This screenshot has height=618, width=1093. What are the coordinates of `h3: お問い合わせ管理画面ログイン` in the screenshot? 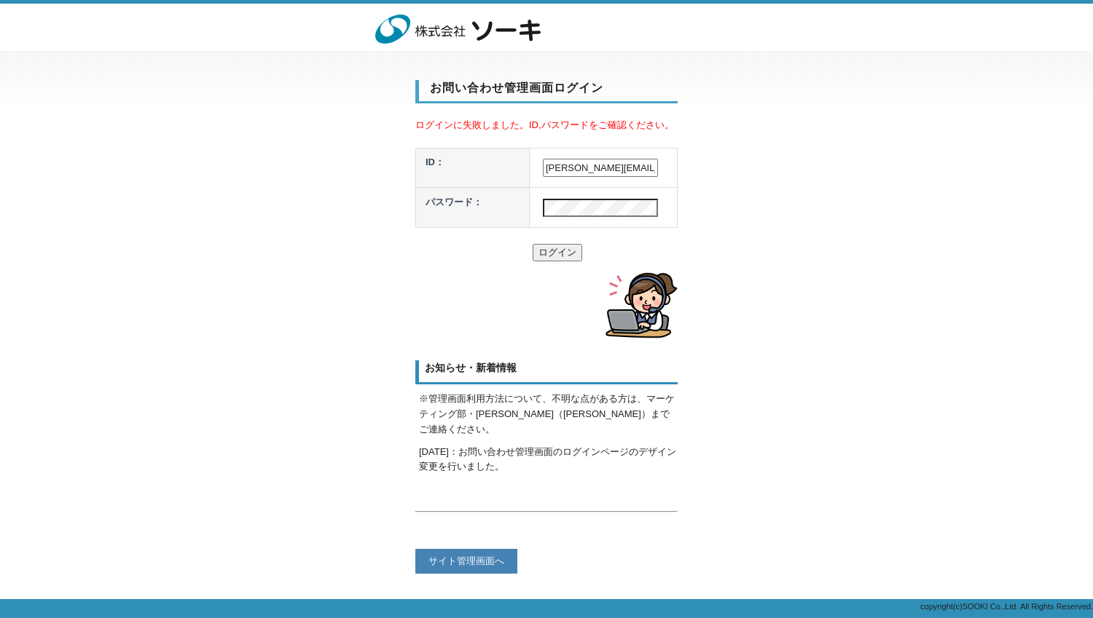 It's located at (546, 92).